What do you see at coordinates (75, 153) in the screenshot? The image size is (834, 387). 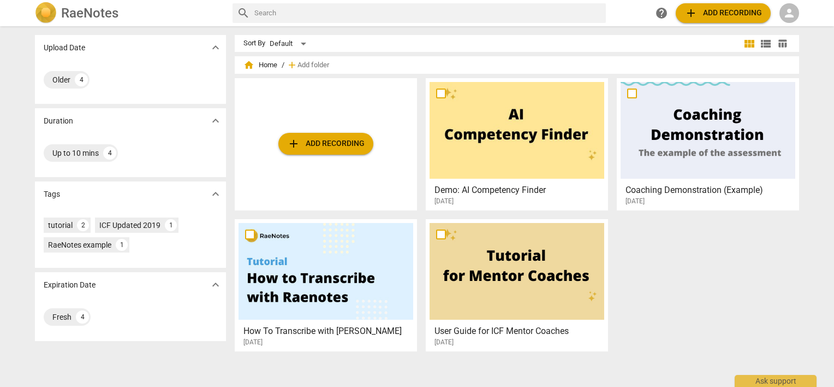 I see `div: Up to 10 mins` at bounding box center [75, 153].